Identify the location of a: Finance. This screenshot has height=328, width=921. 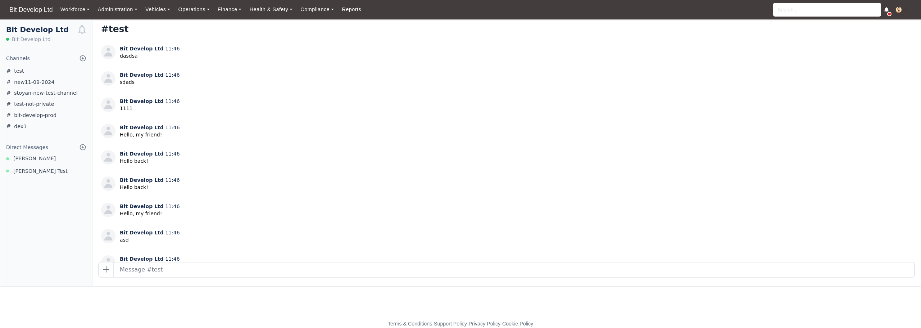
(230, 9).